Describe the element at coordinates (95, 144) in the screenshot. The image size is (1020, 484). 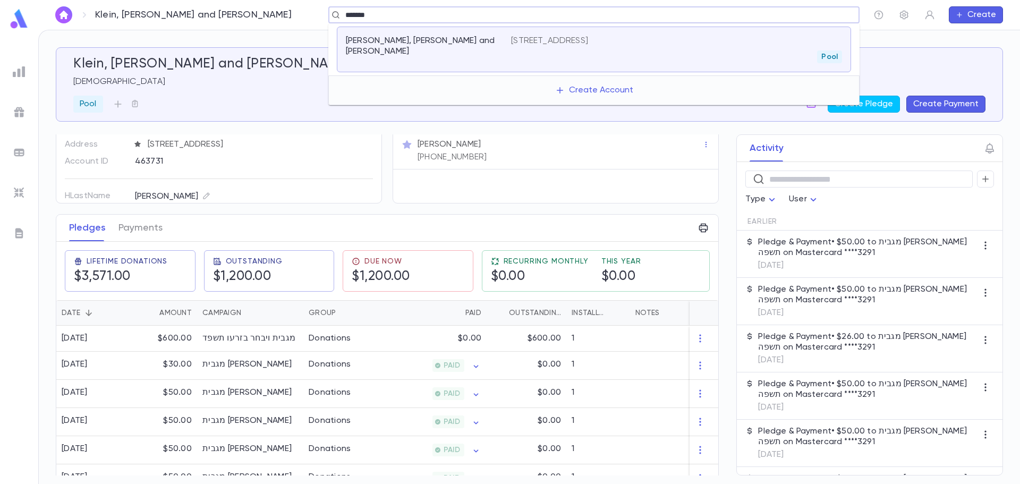
I see `p: Address` at that location.